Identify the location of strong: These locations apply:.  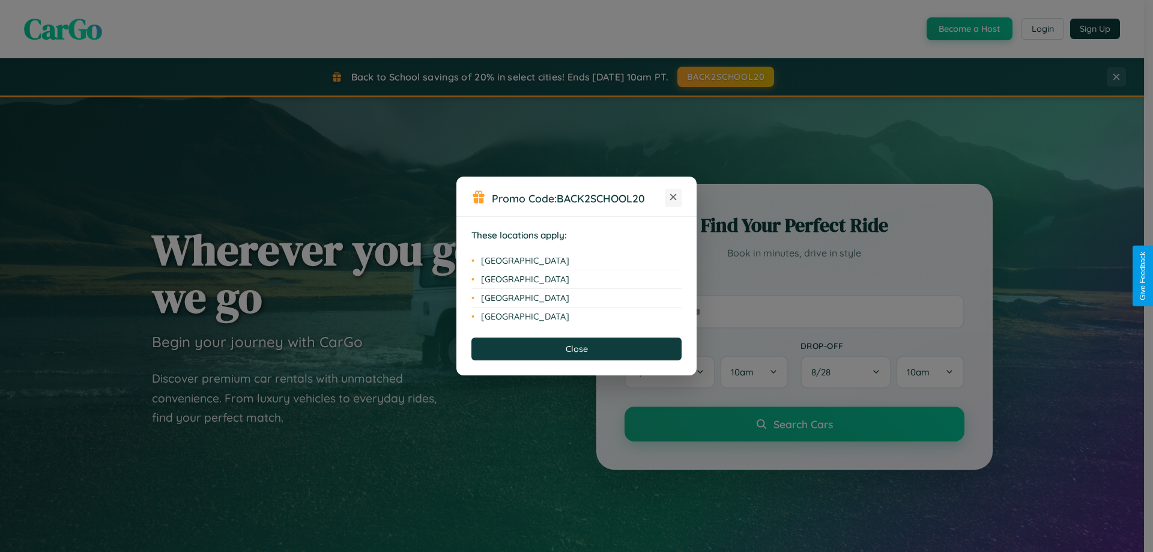
(519, 235).